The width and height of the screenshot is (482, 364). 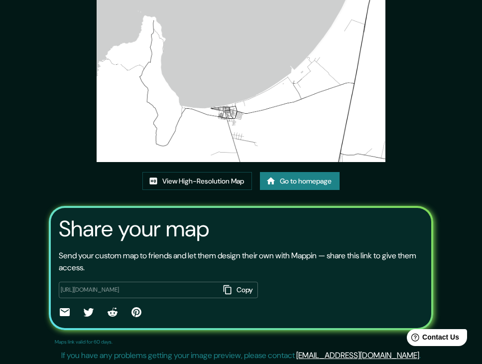 I want to click on button: Copy, so click(x=239, y=289).